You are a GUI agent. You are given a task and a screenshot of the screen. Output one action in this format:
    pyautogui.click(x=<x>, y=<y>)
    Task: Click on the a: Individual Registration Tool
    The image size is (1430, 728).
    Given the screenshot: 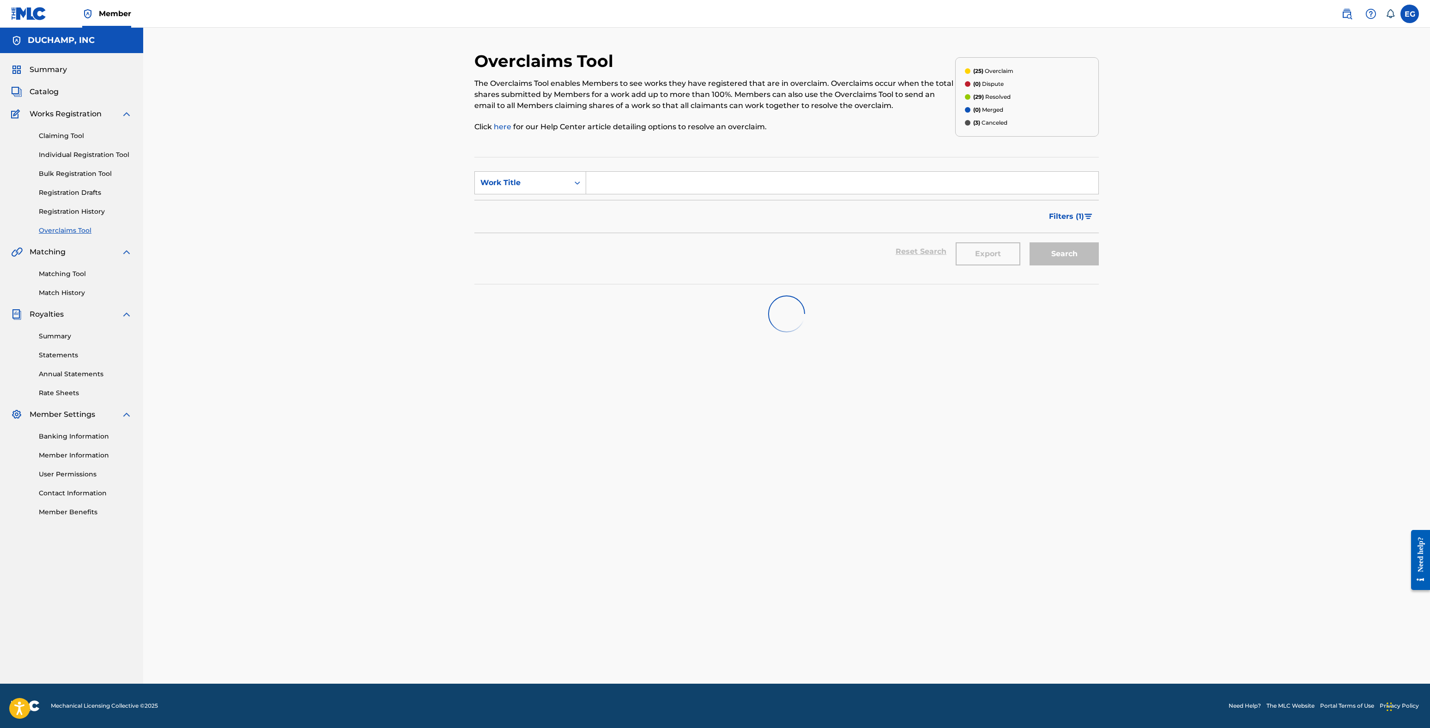 What is the action you would take?
    pyautogui.click(x=85, y=155)
    